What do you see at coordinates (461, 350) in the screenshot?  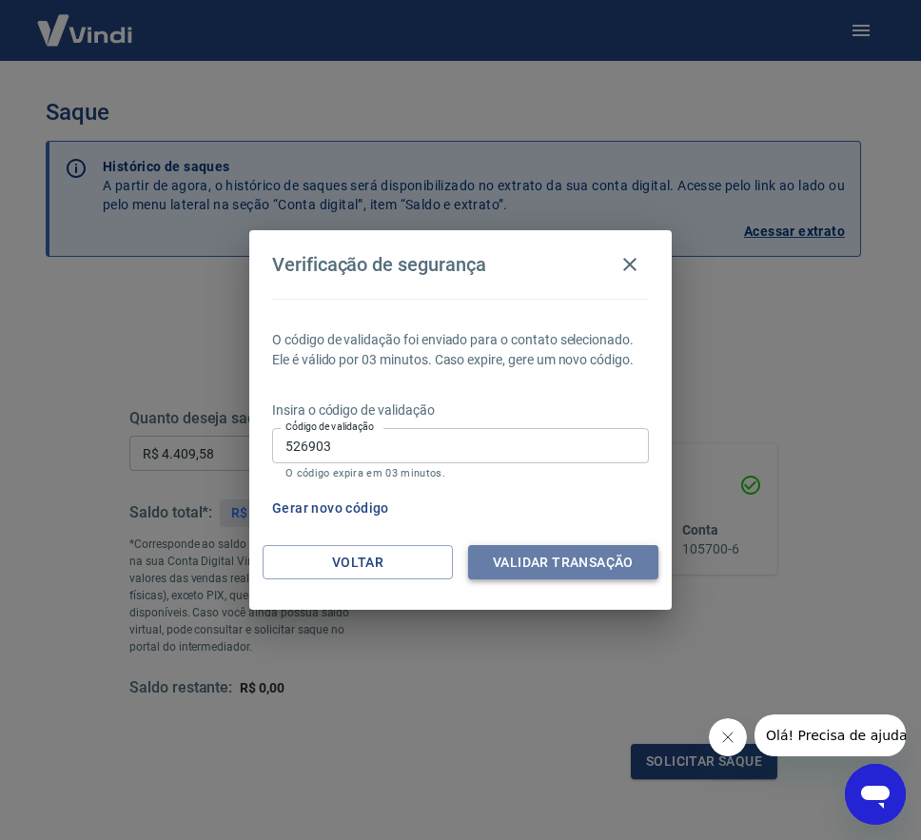 I see `p: O código de validação foi enviado para o contato selecionado. Ele é válido por 03 minutos. Caso e...` at bounding box center [461, 350].